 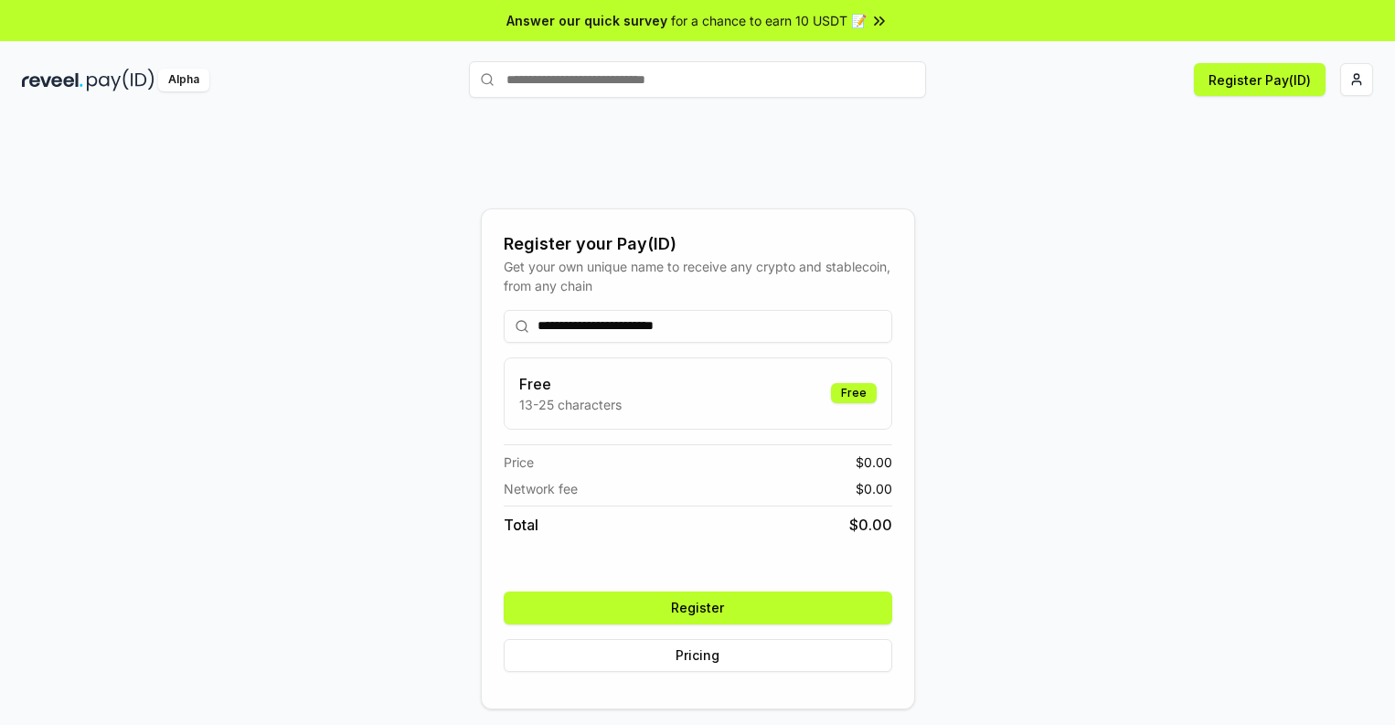 What do you see at coordinates (521, 525) in the screenshot?
I see `span: Total` at bounding box center [521, 525].